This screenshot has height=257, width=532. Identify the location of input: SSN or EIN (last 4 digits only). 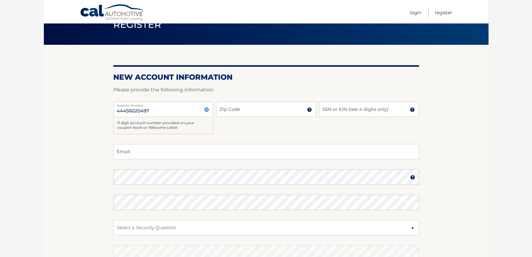
(369, 109).